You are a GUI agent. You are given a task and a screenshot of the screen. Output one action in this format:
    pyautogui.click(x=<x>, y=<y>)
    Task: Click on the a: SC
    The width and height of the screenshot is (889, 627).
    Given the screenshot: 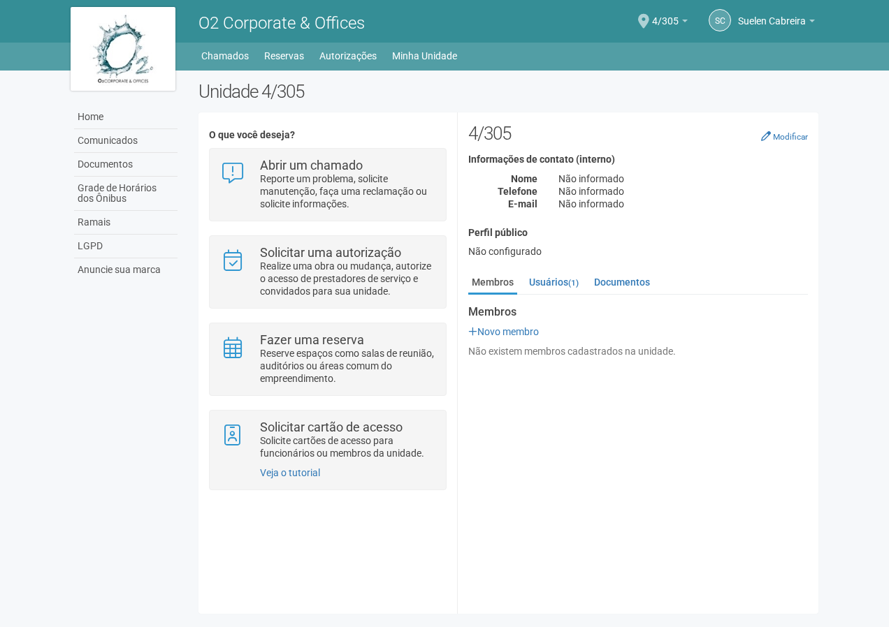 What is the action you would take?
    pyautogui.click(x=720, y=20)
    